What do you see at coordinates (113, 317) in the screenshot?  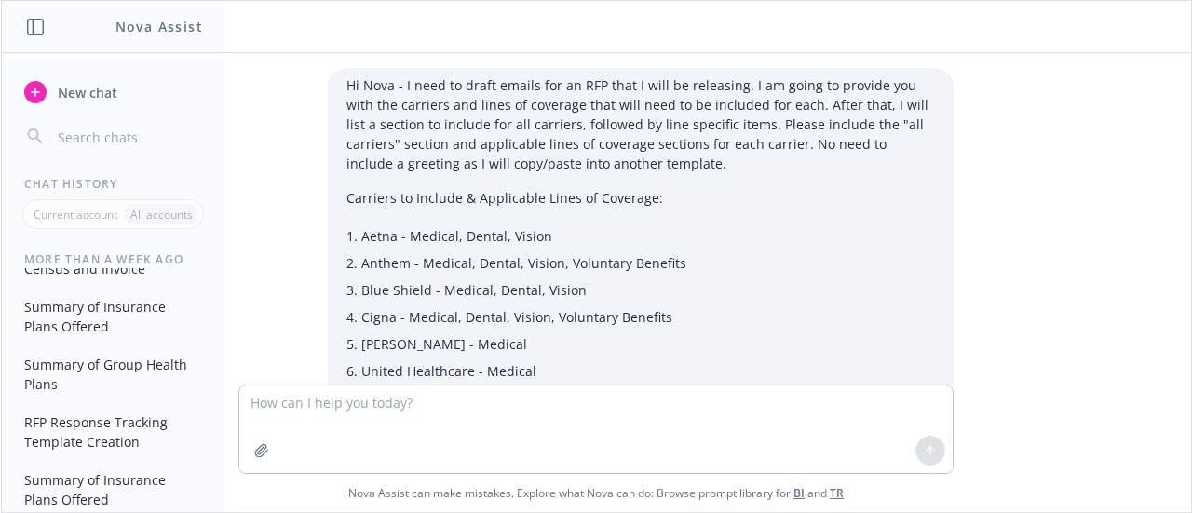 I see `button: Summary of Insurance Plans Offered` at bounding box center [113, 317].